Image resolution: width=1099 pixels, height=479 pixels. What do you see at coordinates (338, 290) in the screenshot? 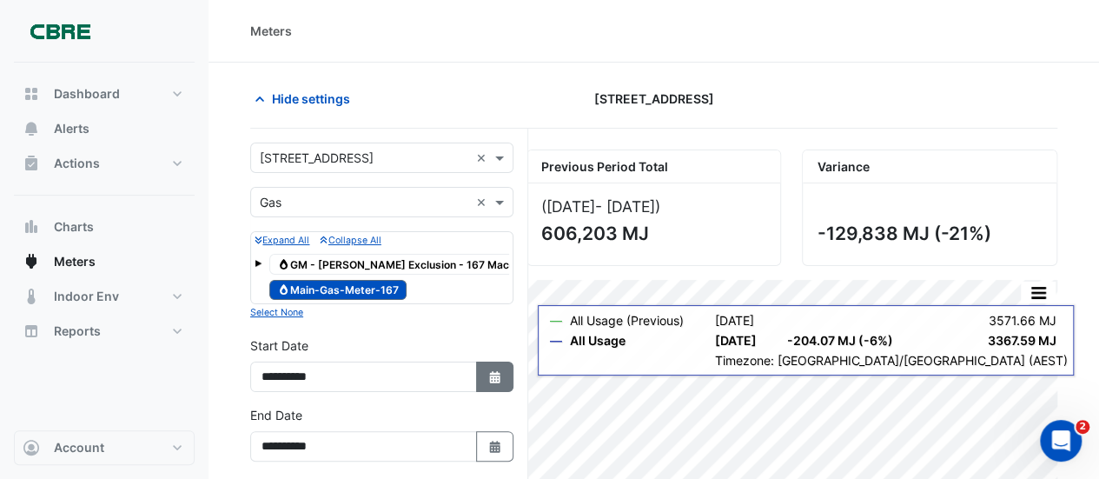
I see `span: Main-Gas-Meter-167` at bounding box center [338, 290].